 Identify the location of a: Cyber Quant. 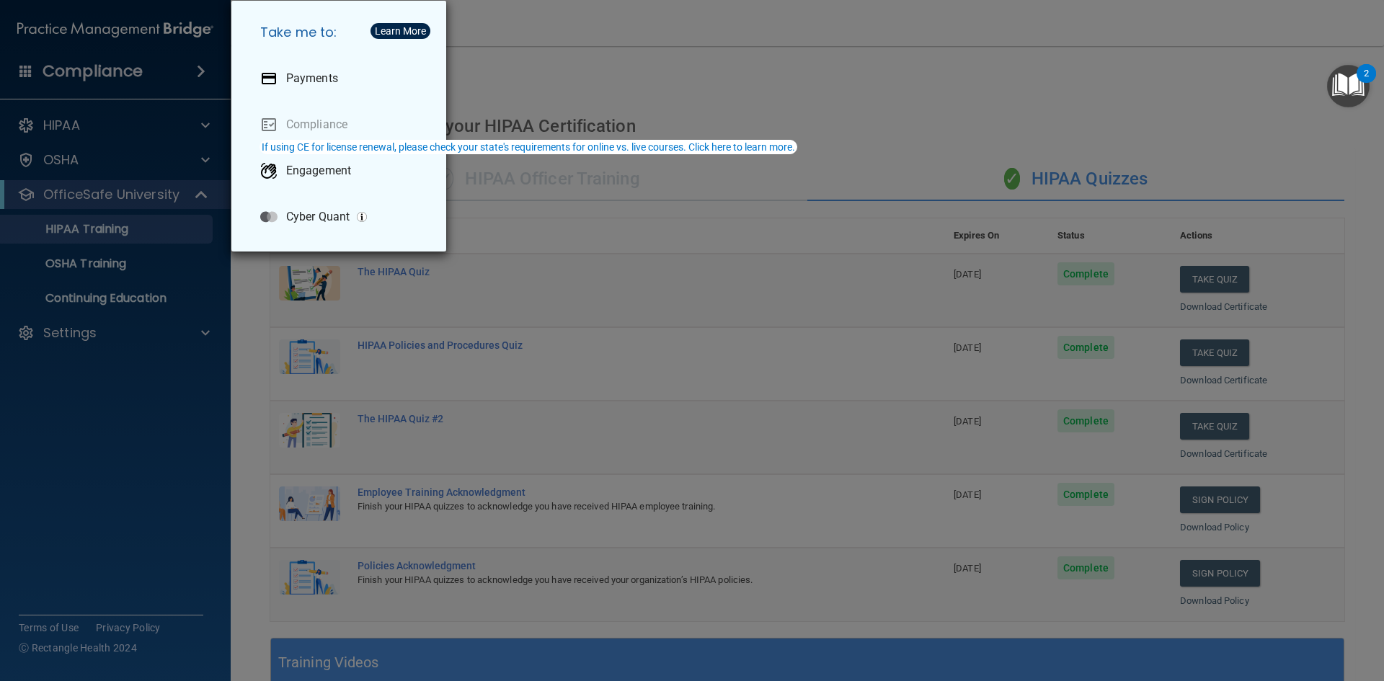
(342, 217).